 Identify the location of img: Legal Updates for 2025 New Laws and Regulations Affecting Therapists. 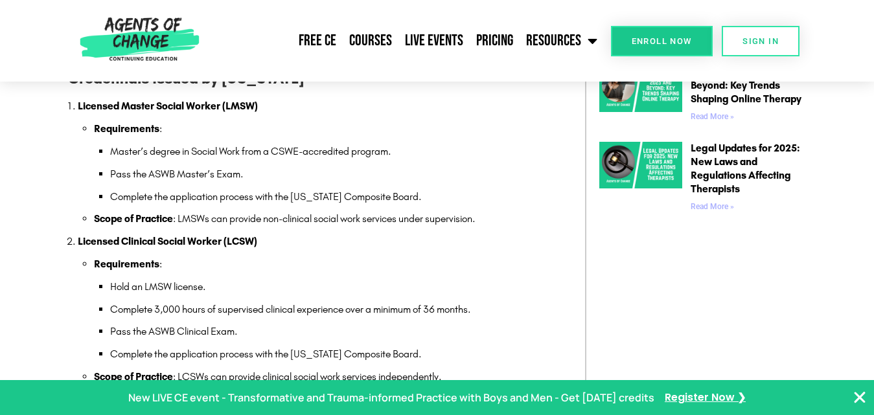
(641, 165).